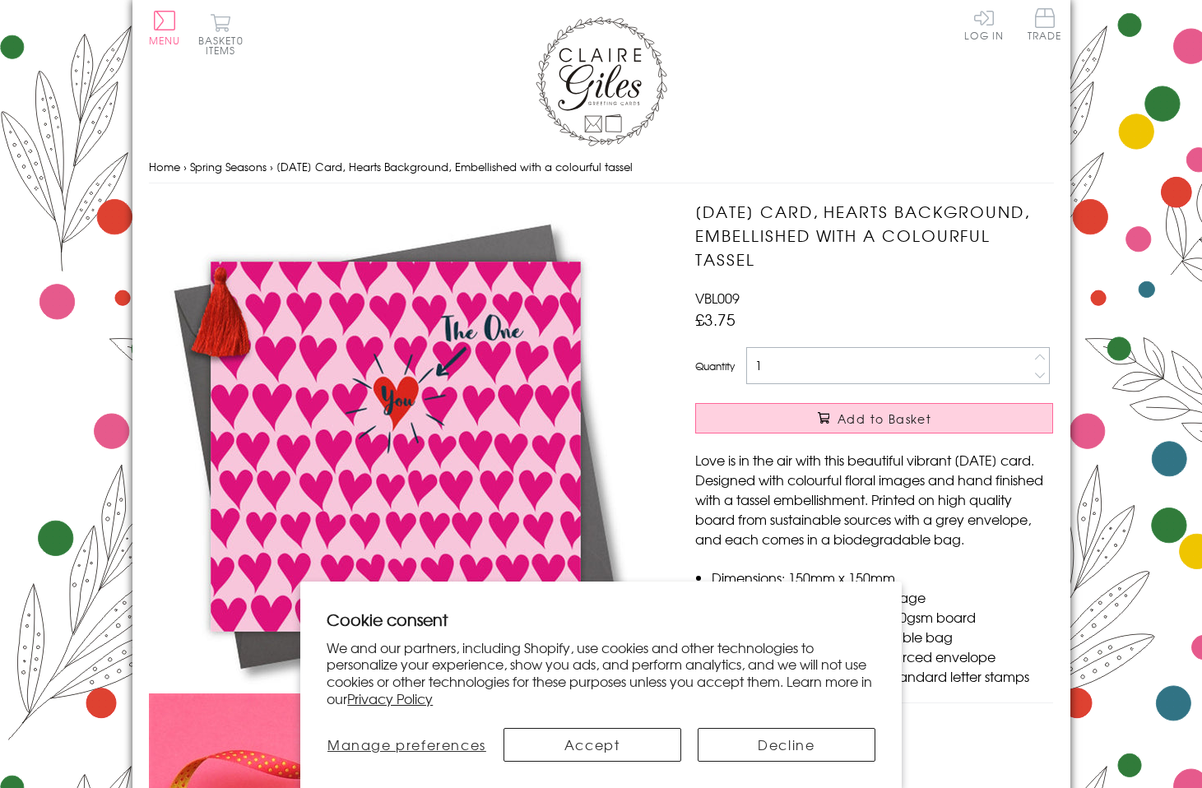  I want to click on p: We and our partners, including Shopify, use cookies and other technologies to personalize your ex..., so click(601, 673).